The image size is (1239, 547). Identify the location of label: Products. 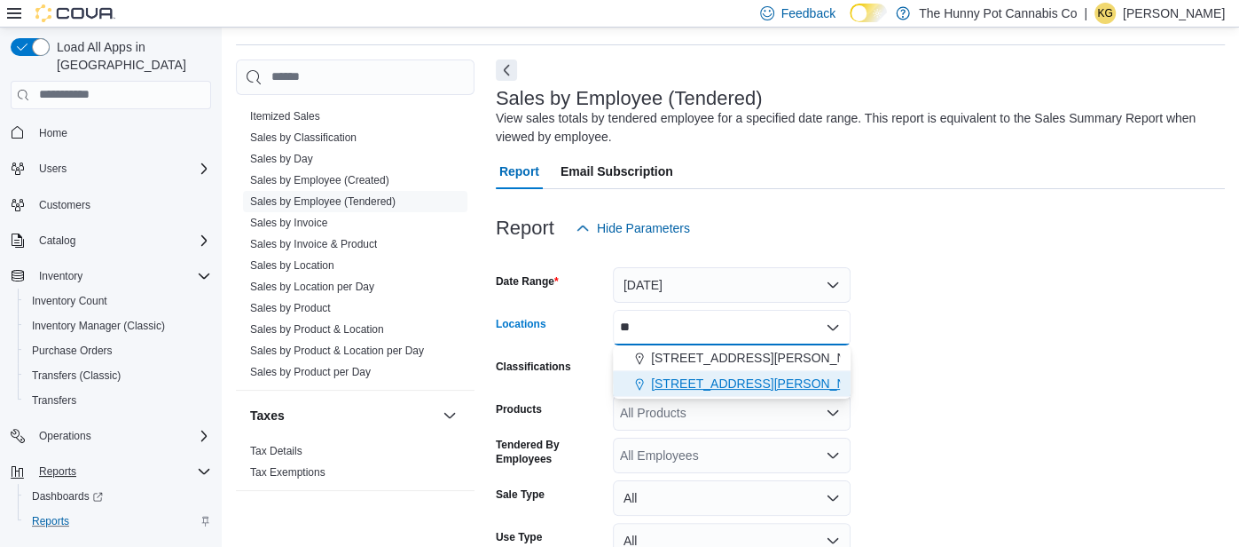
(519, 409).